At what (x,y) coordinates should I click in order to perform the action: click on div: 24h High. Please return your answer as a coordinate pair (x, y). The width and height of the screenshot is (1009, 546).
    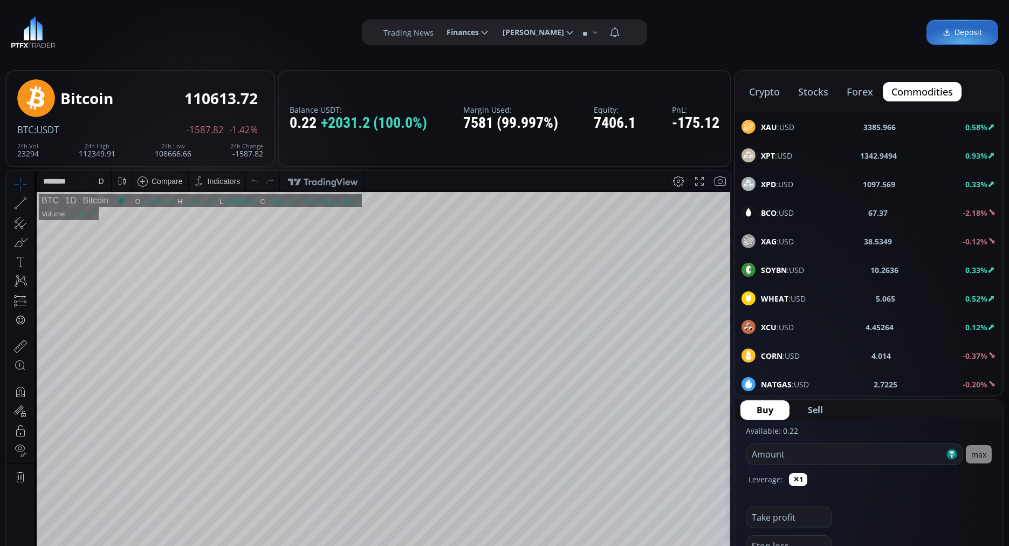
    Looking at the image, I should click on (97, 146).